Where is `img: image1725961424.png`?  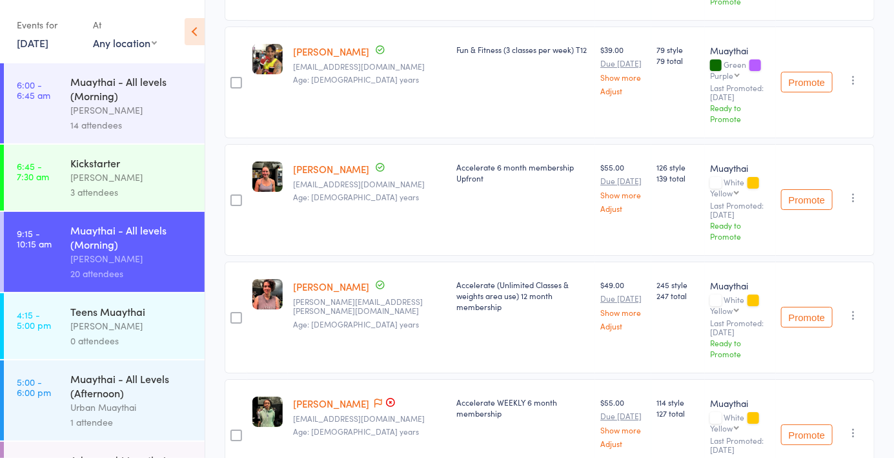
img: image1725961424.png is located at coordinates (267, 294).